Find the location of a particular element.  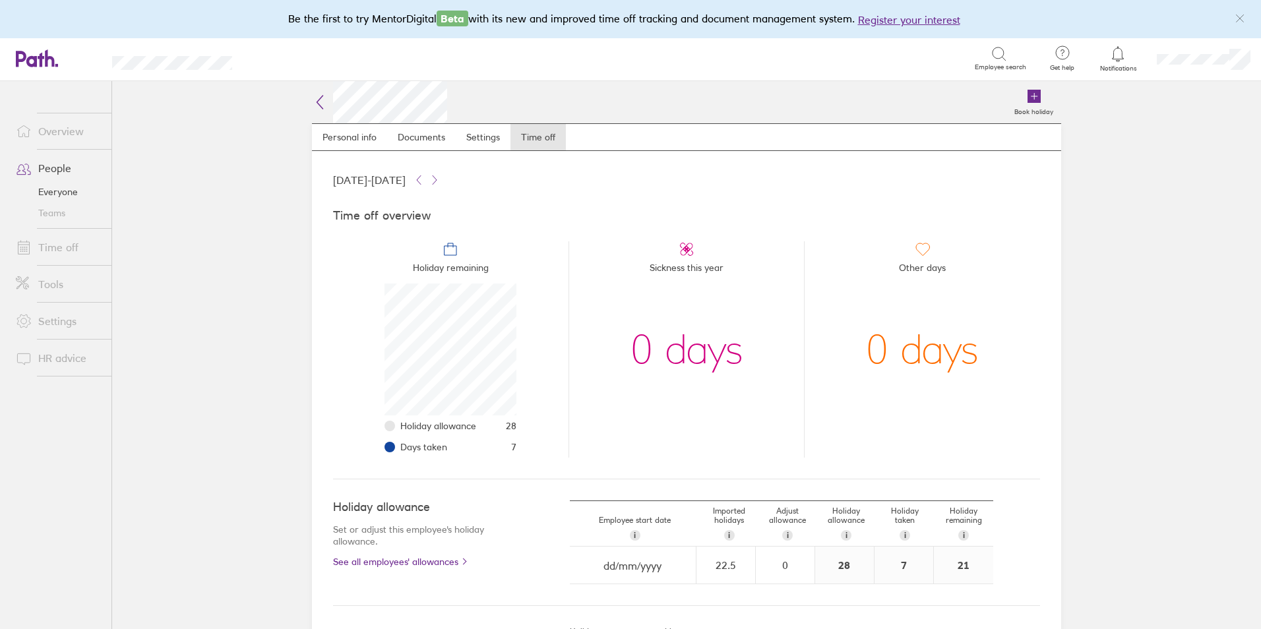

div: 7 is located at coordinates (903, 565).